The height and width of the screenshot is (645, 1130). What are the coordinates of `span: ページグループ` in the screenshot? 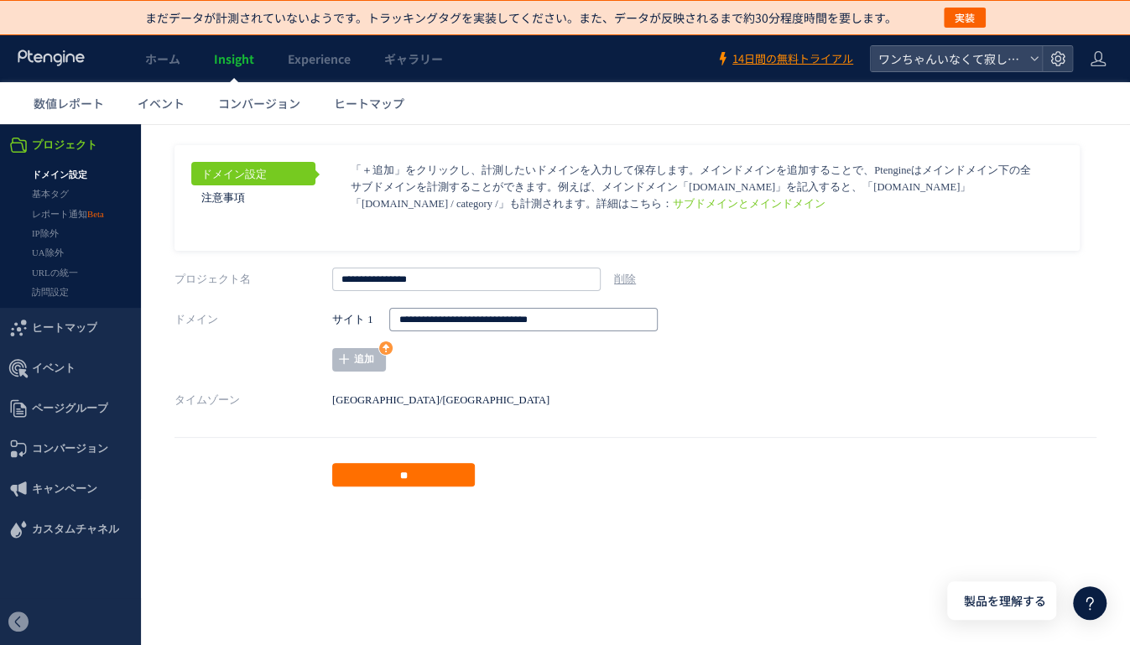 It's located at (70, 284).